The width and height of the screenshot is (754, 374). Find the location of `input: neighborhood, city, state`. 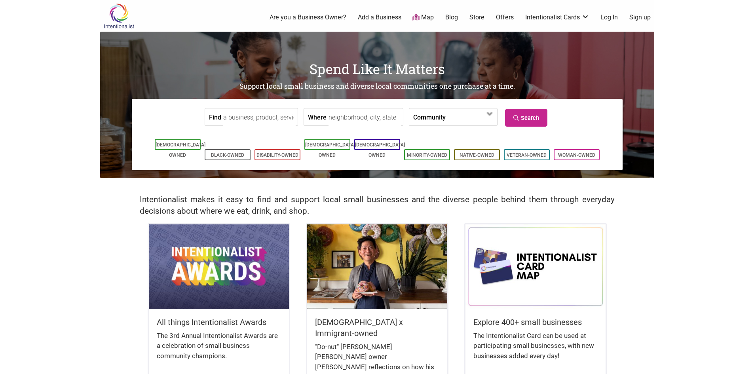

input: neighborhood, city, state is located at coordinates (365, 117).